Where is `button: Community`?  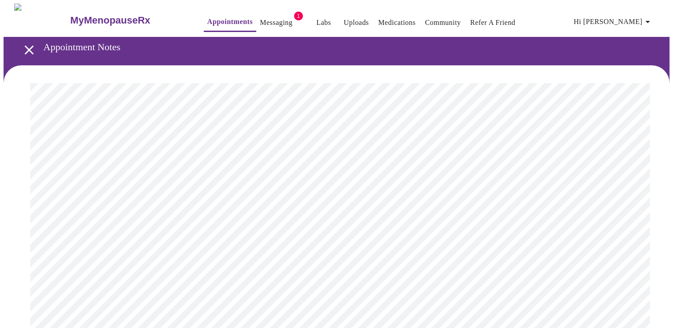 button: Community is located at coordinates (442, 23).